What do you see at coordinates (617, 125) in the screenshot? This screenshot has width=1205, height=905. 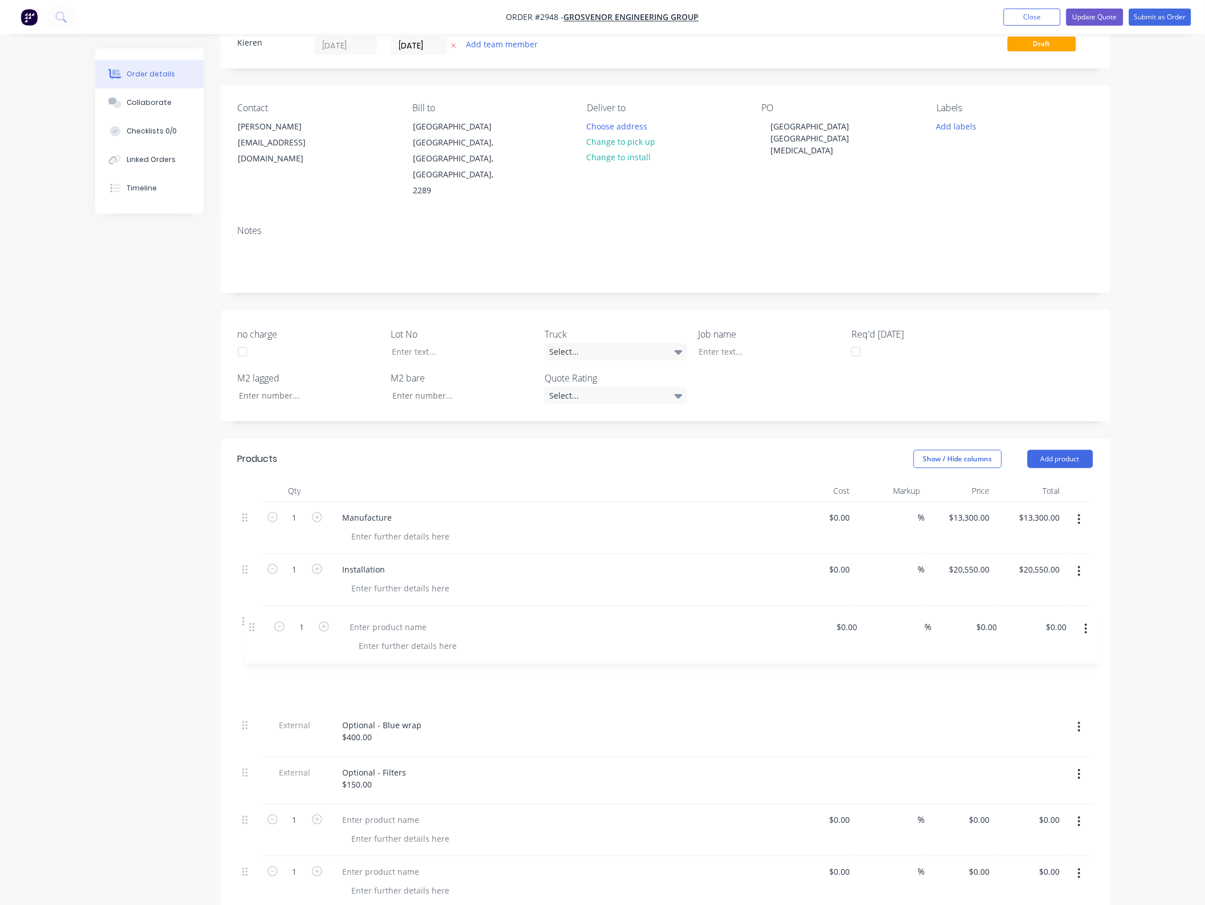 I see `button: Choose address` at bounding box center [617, 125].